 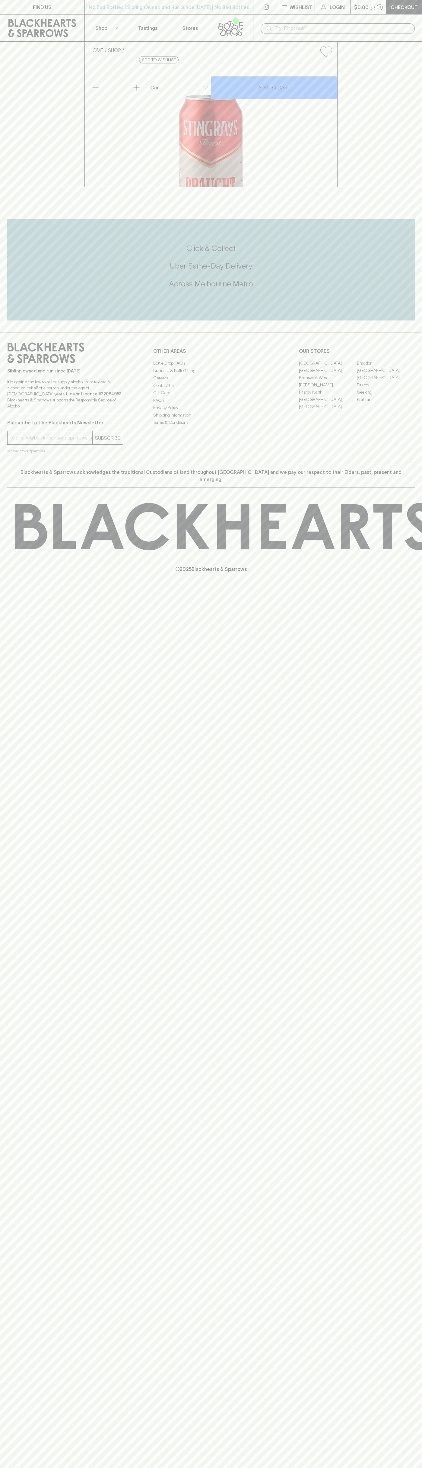 What do you see at coordinates (380, 7) in the screenshot?
I see `p: 0` at bounding box center [380, 7].